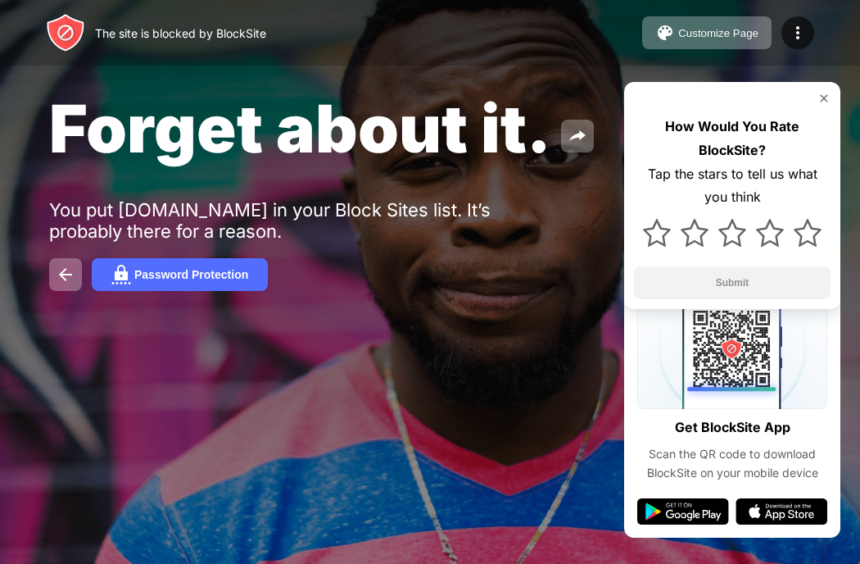  I want to click on button: Customize Page, so click(707, 33).